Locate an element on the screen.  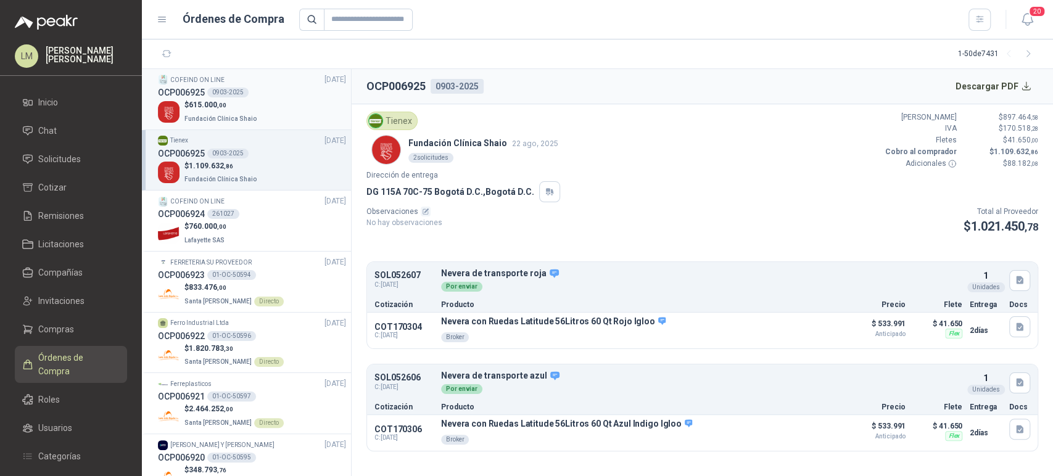
span: 833.476 is located at coordinates (207, 287).